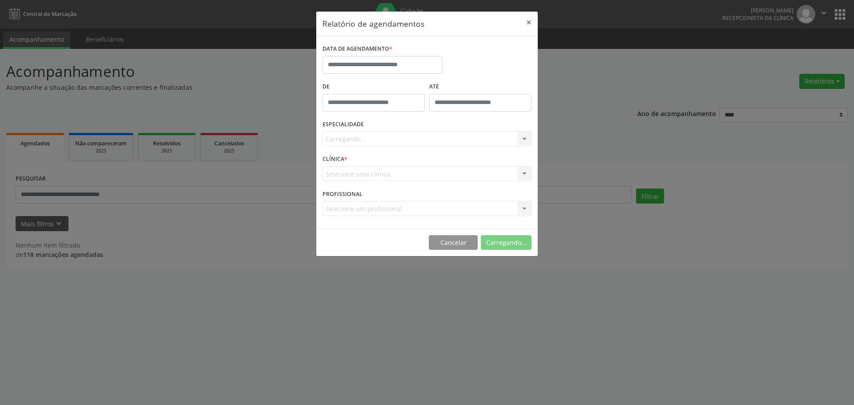 Image resolution: width=854 pixels, height=405 pixels. What do you see at coordinates (453, 243) in the screenshot?
I see `button: Cancelar` at bounding box center [453, 243].